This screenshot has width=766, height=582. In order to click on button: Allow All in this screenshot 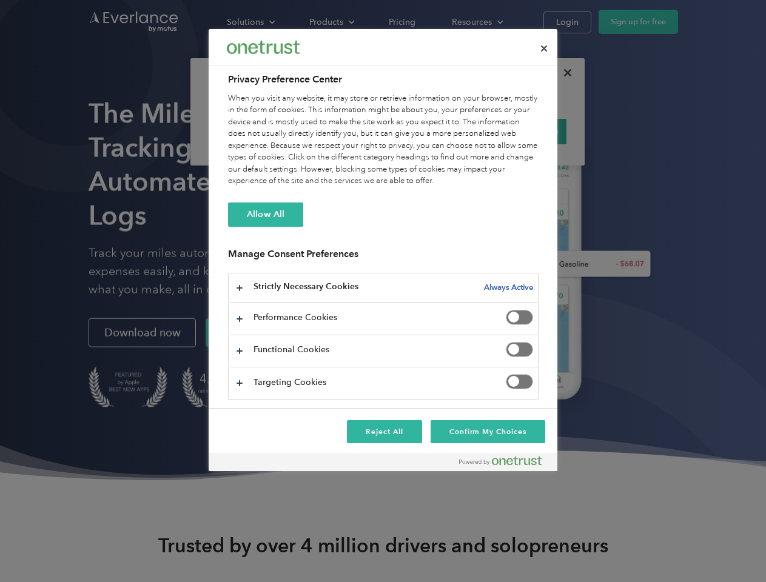, I will do `click(265, 215)`.